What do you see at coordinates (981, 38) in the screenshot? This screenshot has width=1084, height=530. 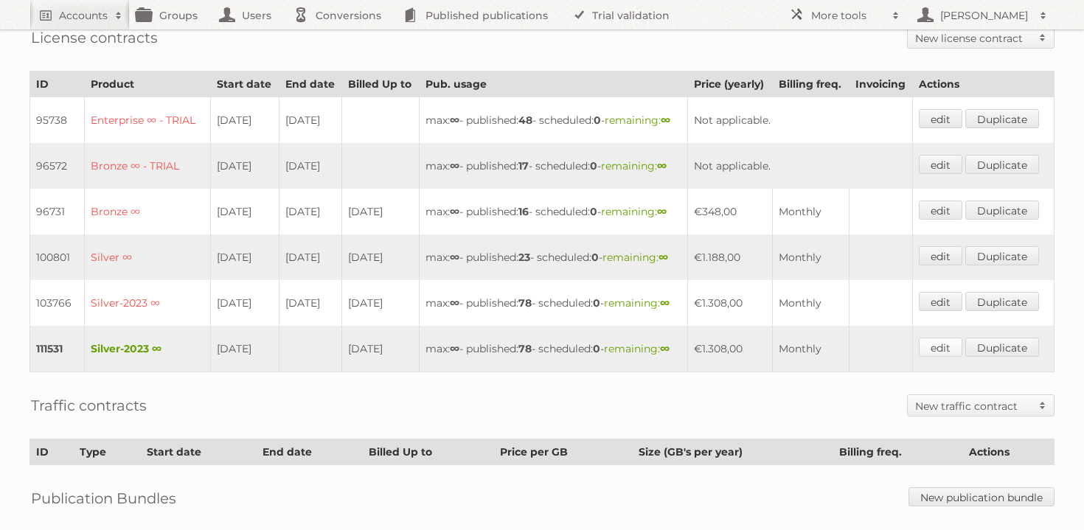 I see `a: New license contract` at bounding box center [981, 38].